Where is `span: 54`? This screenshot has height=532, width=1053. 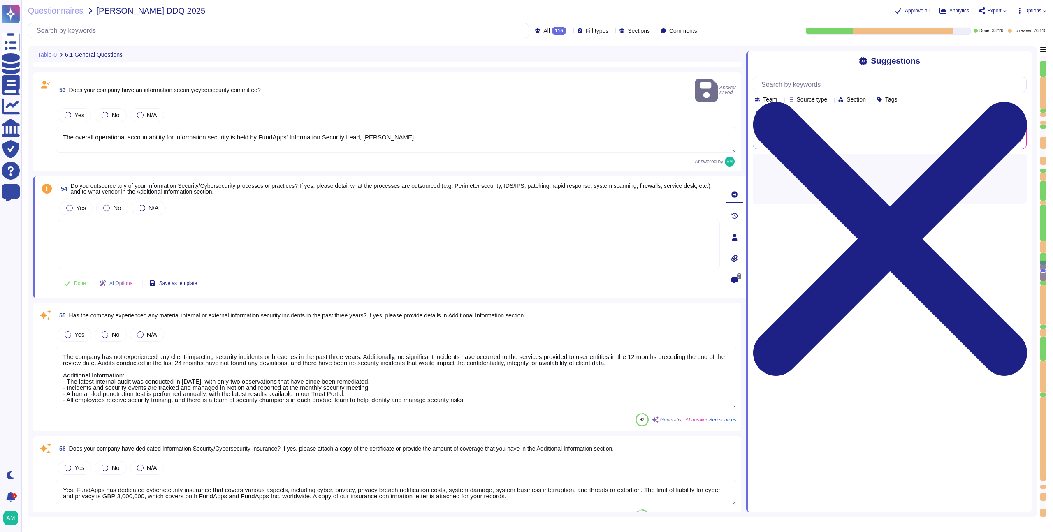
span: 54 is located at coordinates (62, 189).